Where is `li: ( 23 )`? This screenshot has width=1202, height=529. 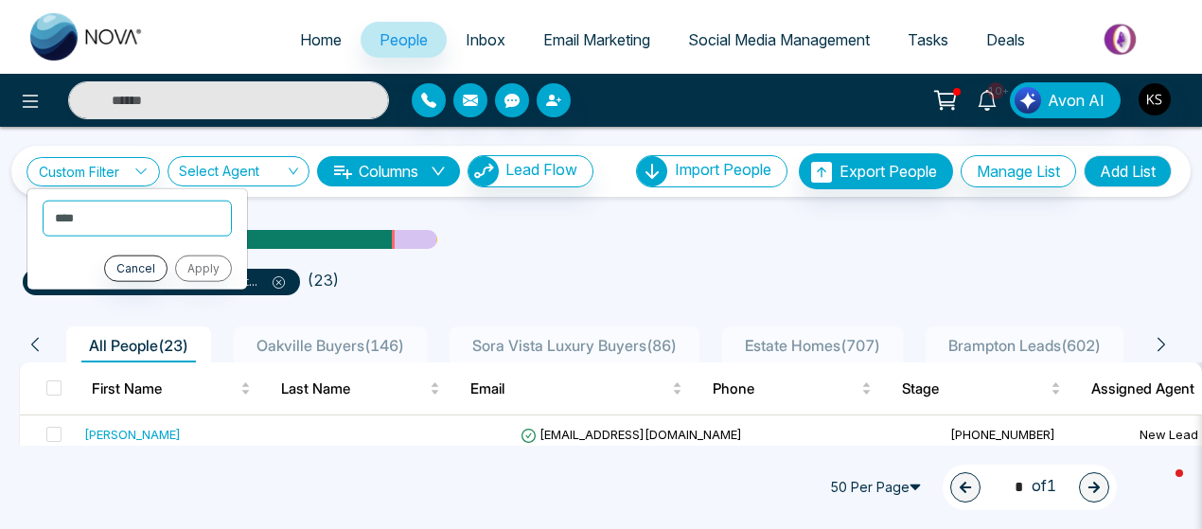
li: ( 23 ) is located at coordinates (323, 280).